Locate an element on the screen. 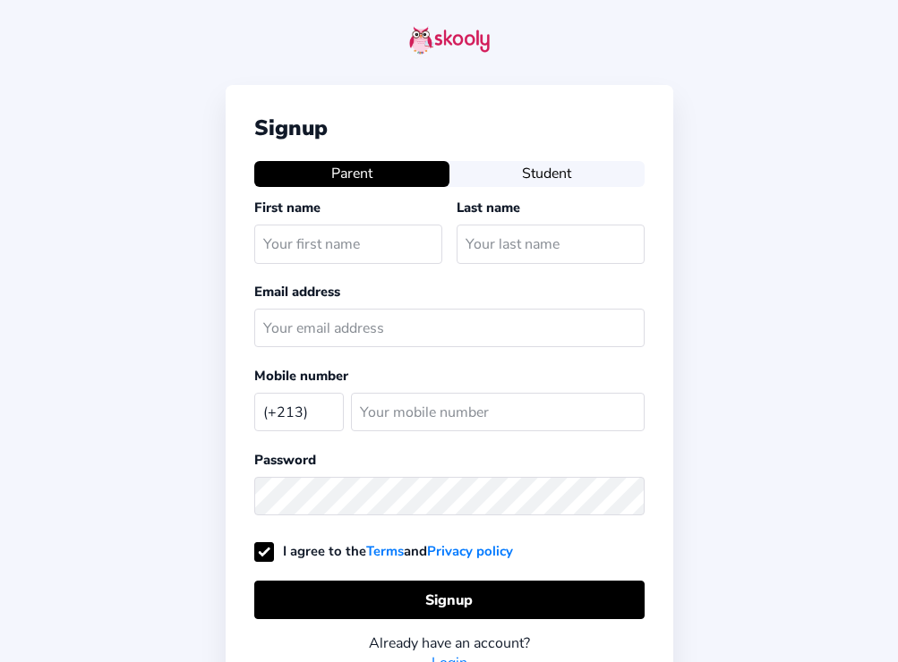  input: Your first name is located at coordinates (348, 243).